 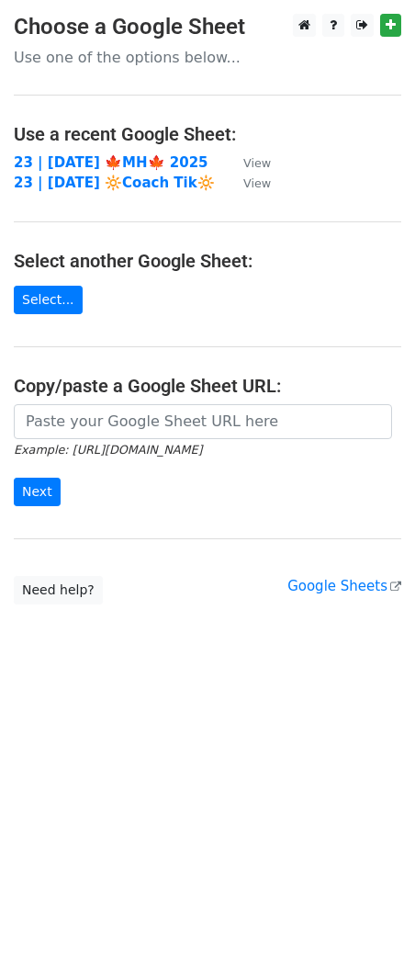 What do you see at coordinates (48, 299) in the screenshot?
I see `a: Select...` at bounding box center [48, 299].